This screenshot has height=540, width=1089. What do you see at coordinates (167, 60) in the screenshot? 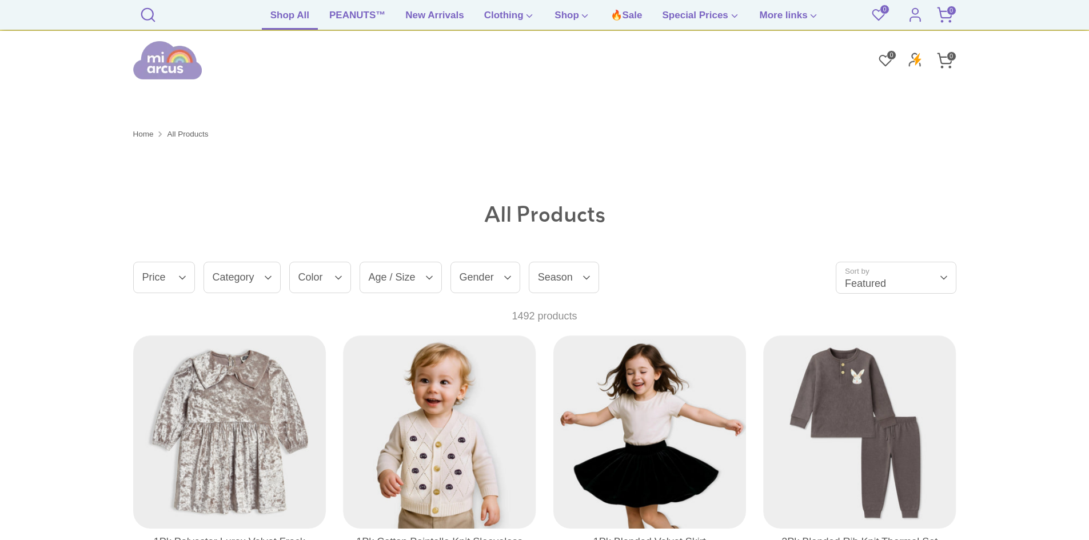
I see `img: miarcus-logo` at bounding box center [167, 60].